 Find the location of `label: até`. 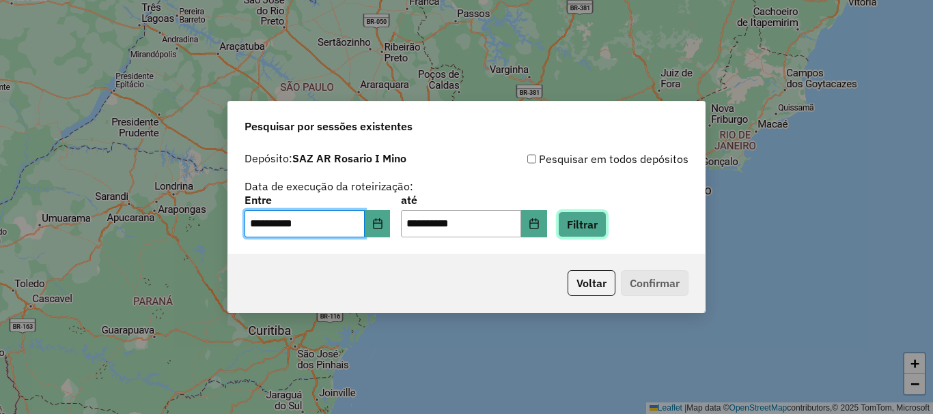

label: até is located at coordinates (473, 200).